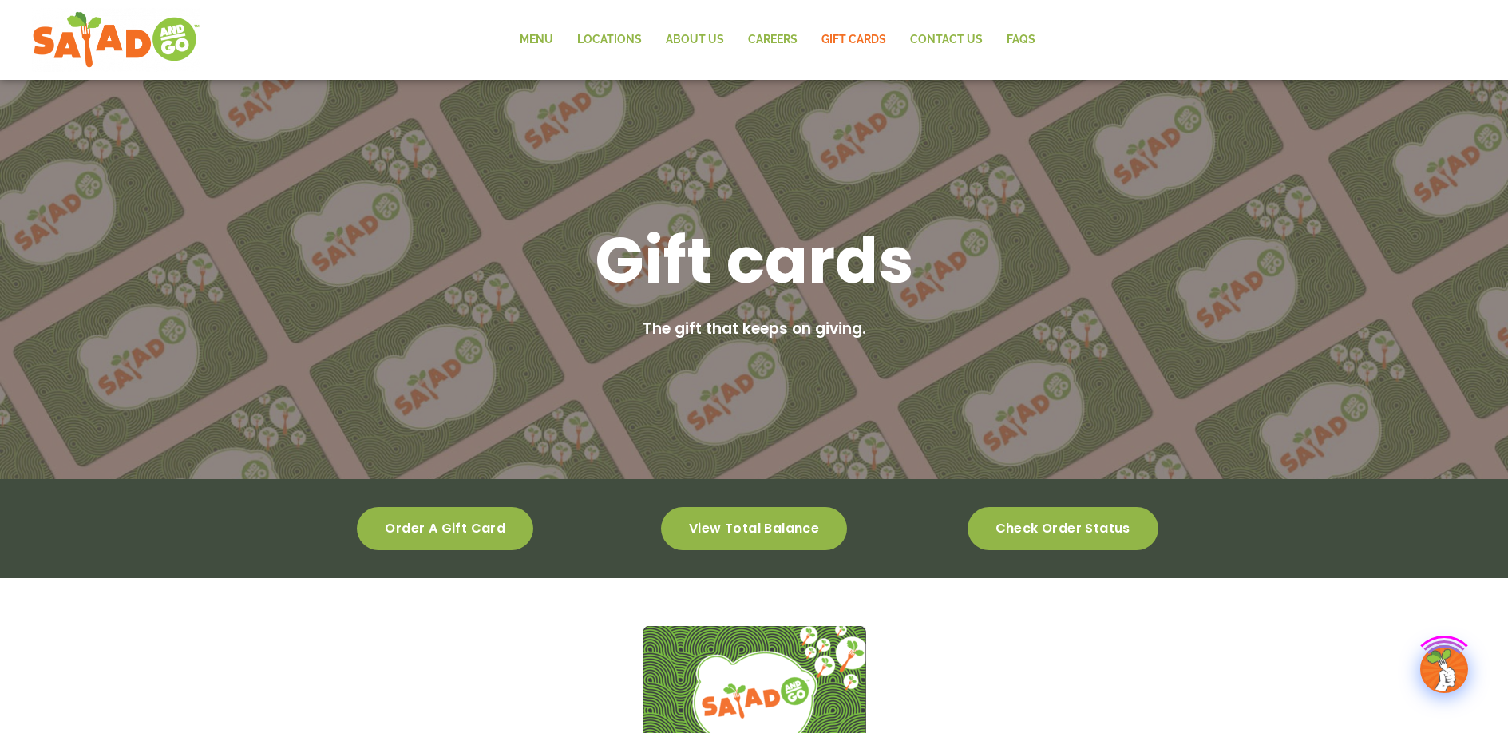 Image resolution: width=1508 pixels, height=733 pixels. Describe the element at coordinates (445, 529) in the screenshot. I see `a: Order a gift card` at that location.